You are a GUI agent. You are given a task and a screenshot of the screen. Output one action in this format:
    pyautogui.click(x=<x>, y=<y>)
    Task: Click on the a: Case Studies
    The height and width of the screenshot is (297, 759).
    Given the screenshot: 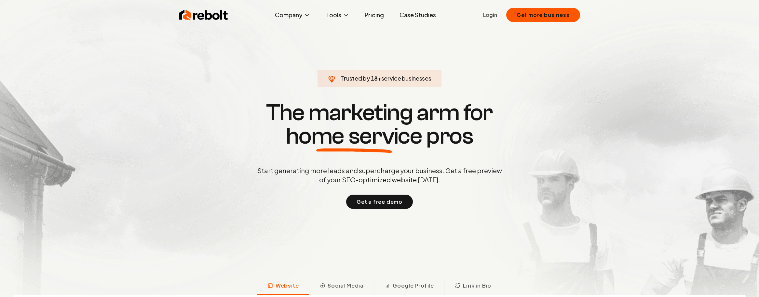 What is the action you would take?
    pyautogui.click(x=418, y=15)
    